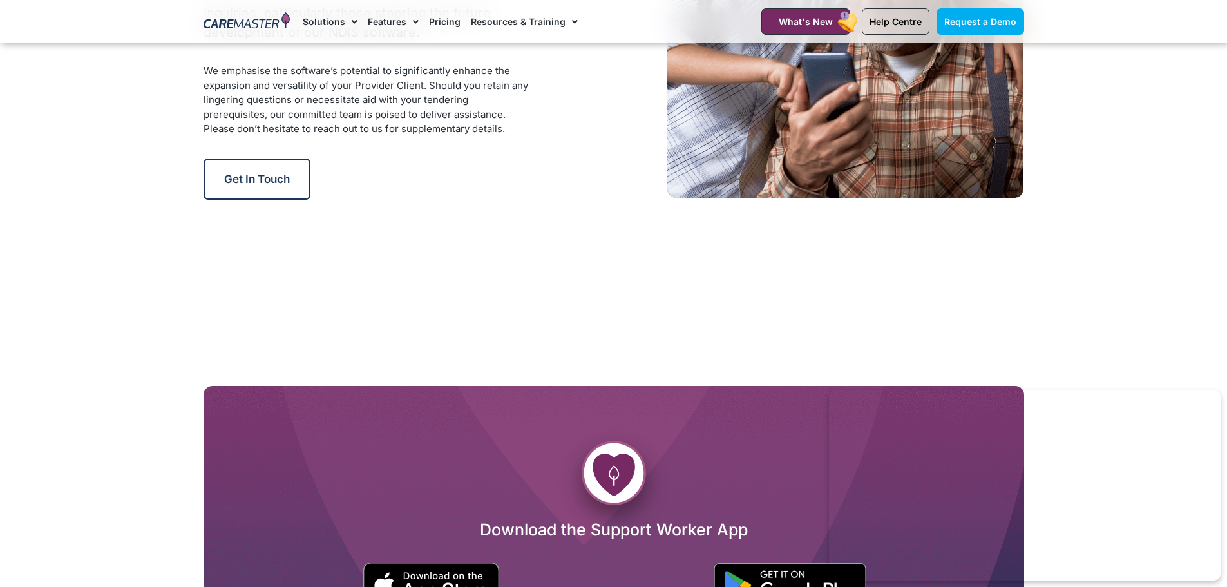  What do you see at coordinates (257, 179) in the screenshot?
I see `a: Get in Touch` at bounding box center [257, 179].